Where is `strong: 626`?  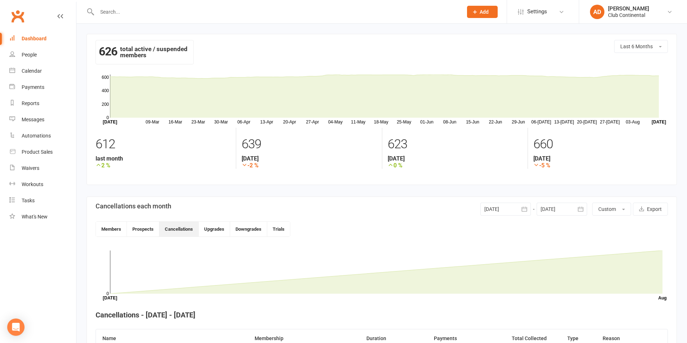
strong: 626 is located at coordinates (108, 52).